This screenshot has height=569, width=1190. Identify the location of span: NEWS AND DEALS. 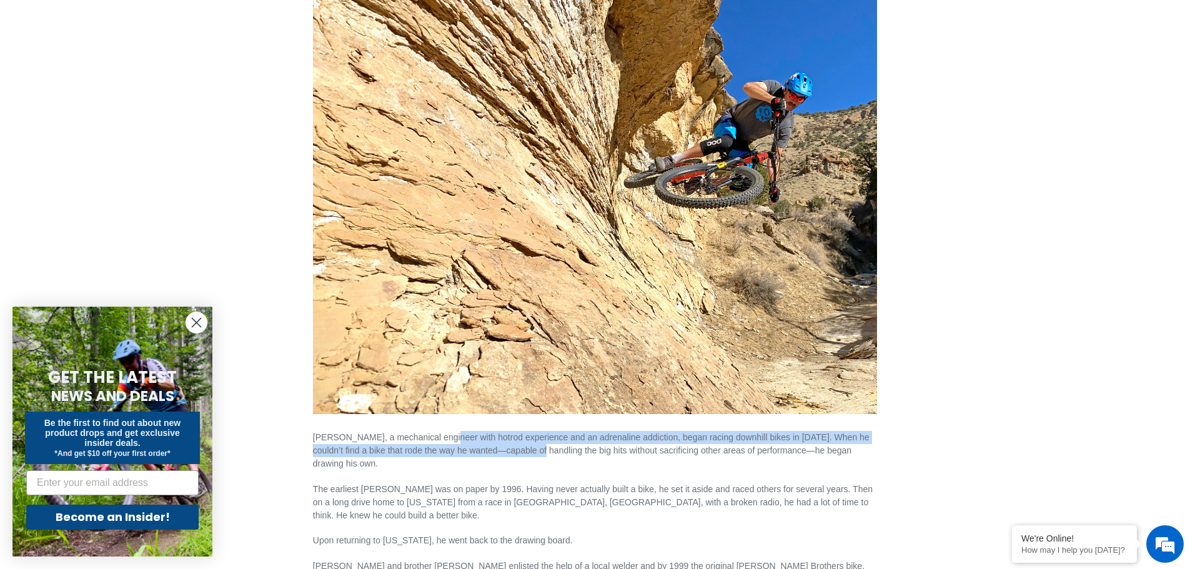
(112, 396).